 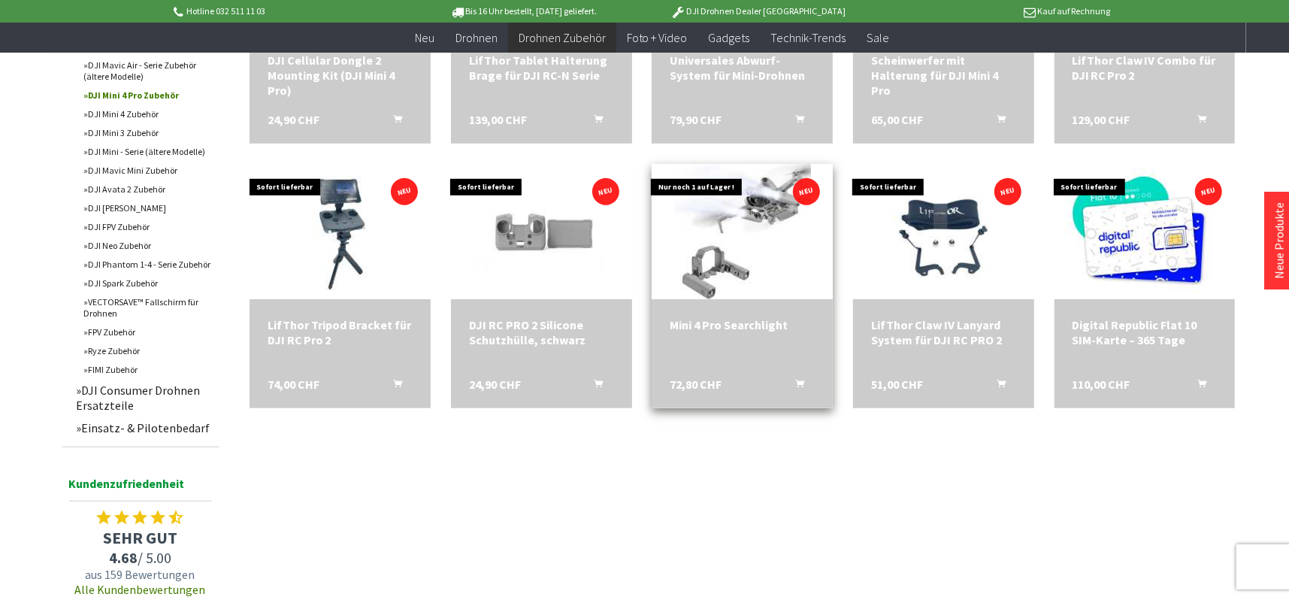 I want to click on span: Gadgets, so click(x=729, y=38).